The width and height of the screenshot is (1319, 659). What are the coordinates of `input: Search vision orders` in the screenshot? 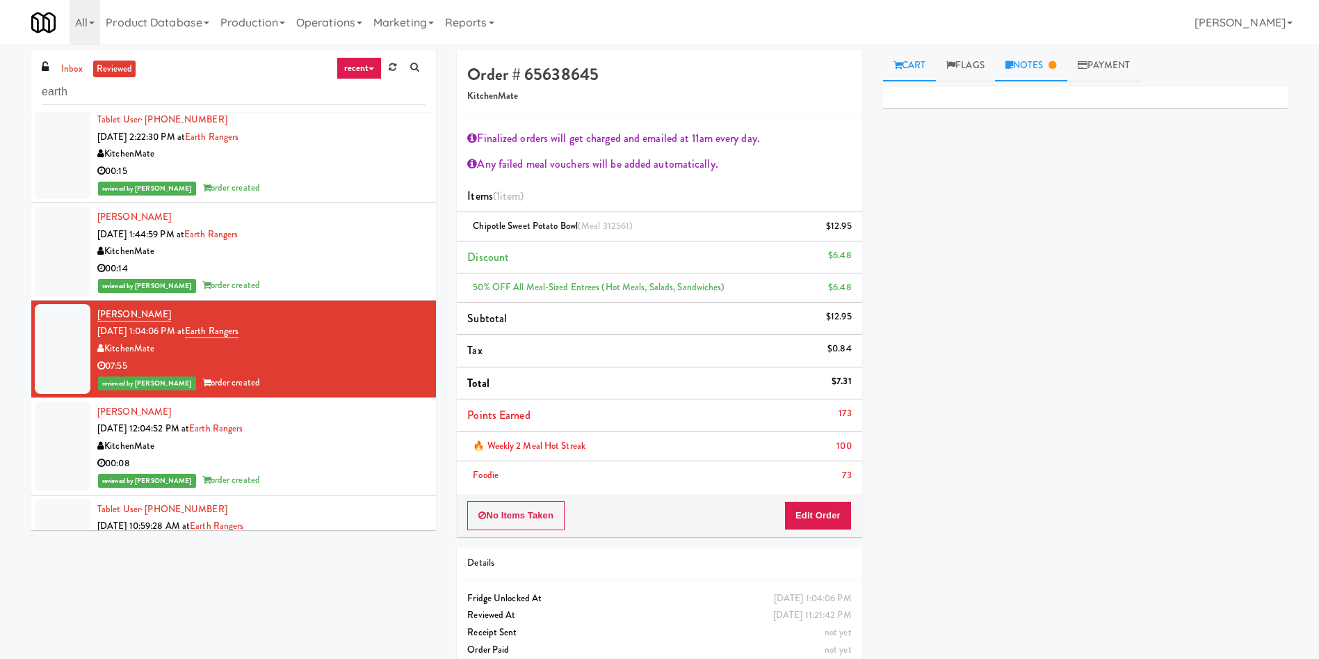 It's located at (234, 92).